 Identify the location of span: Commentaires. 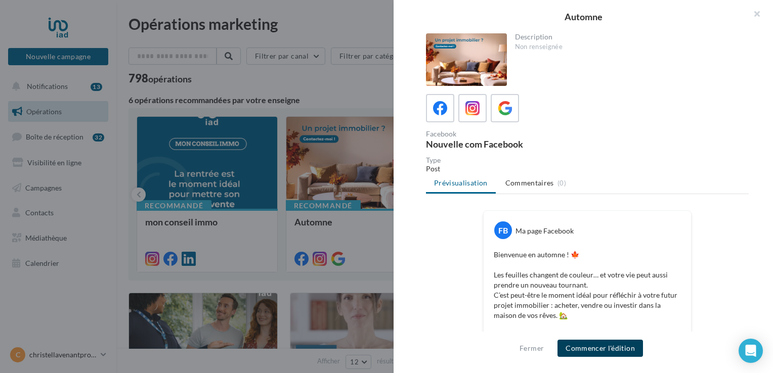
(530, 183).